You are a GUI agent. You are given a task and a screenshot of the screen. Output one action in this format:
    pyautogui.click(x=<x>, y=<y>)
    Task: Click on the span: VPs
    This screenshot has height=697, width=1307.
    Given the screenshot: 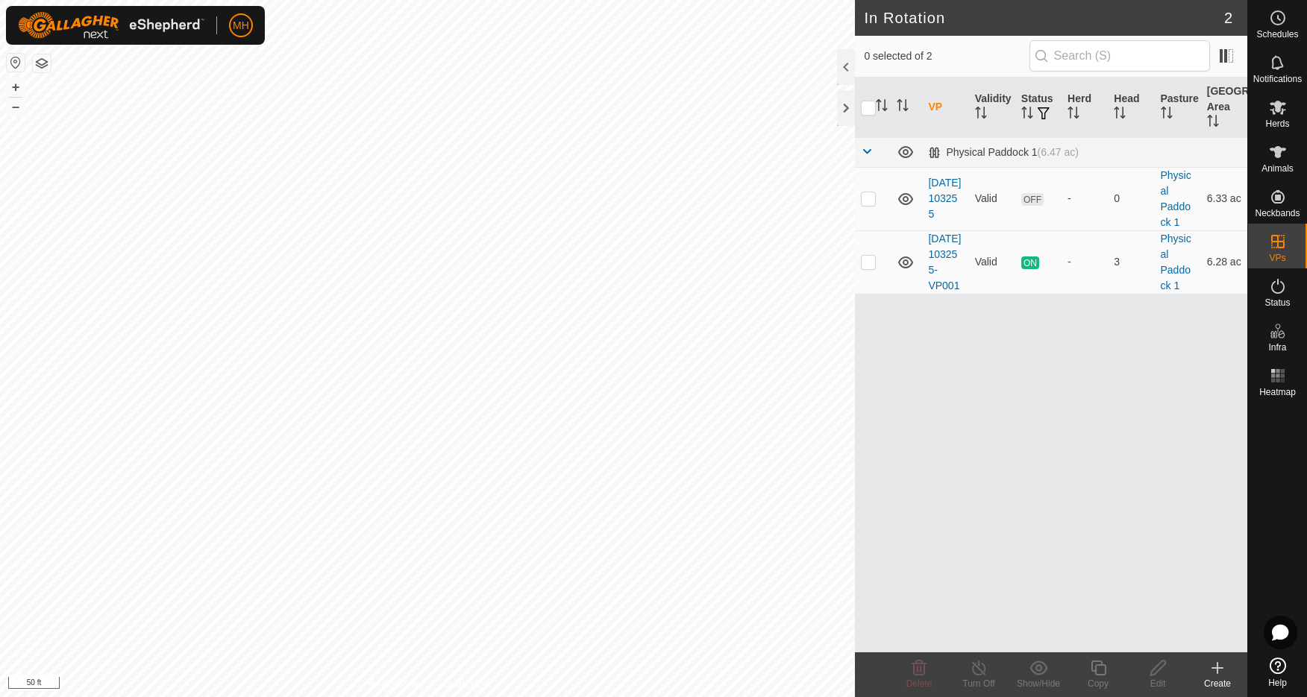 What is the action you would take?
    pyautogui.click(x=1277, y=258)
    